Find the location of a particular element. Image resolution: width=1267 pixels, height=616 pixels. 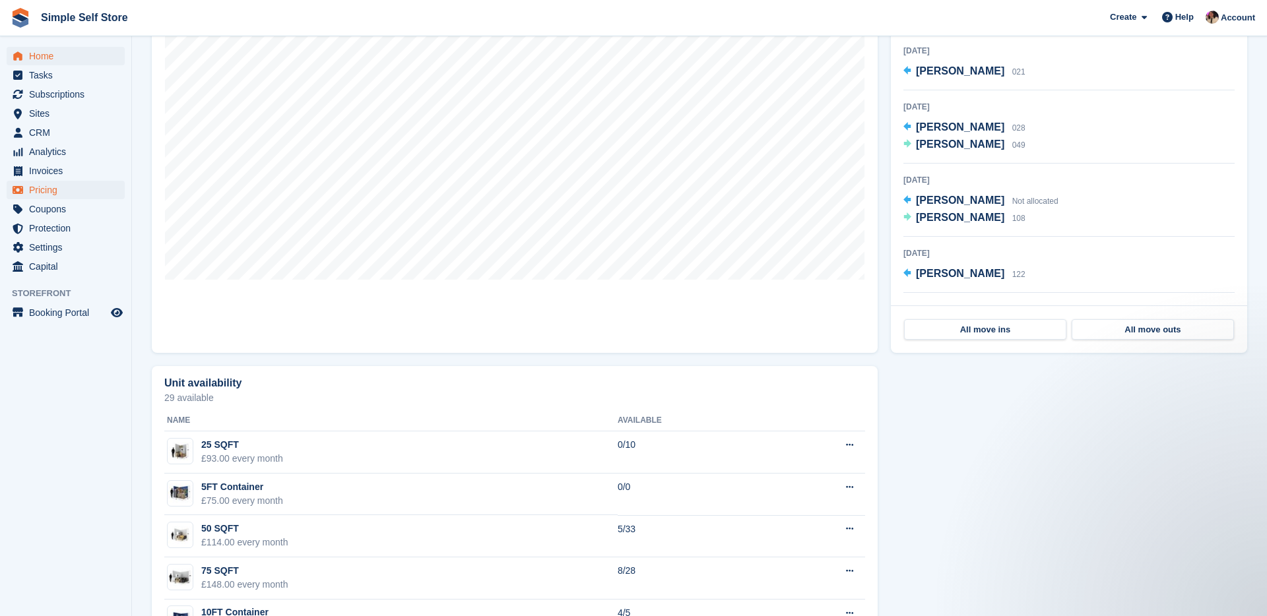

td: 8/28 is located at coordinates (693, 579).